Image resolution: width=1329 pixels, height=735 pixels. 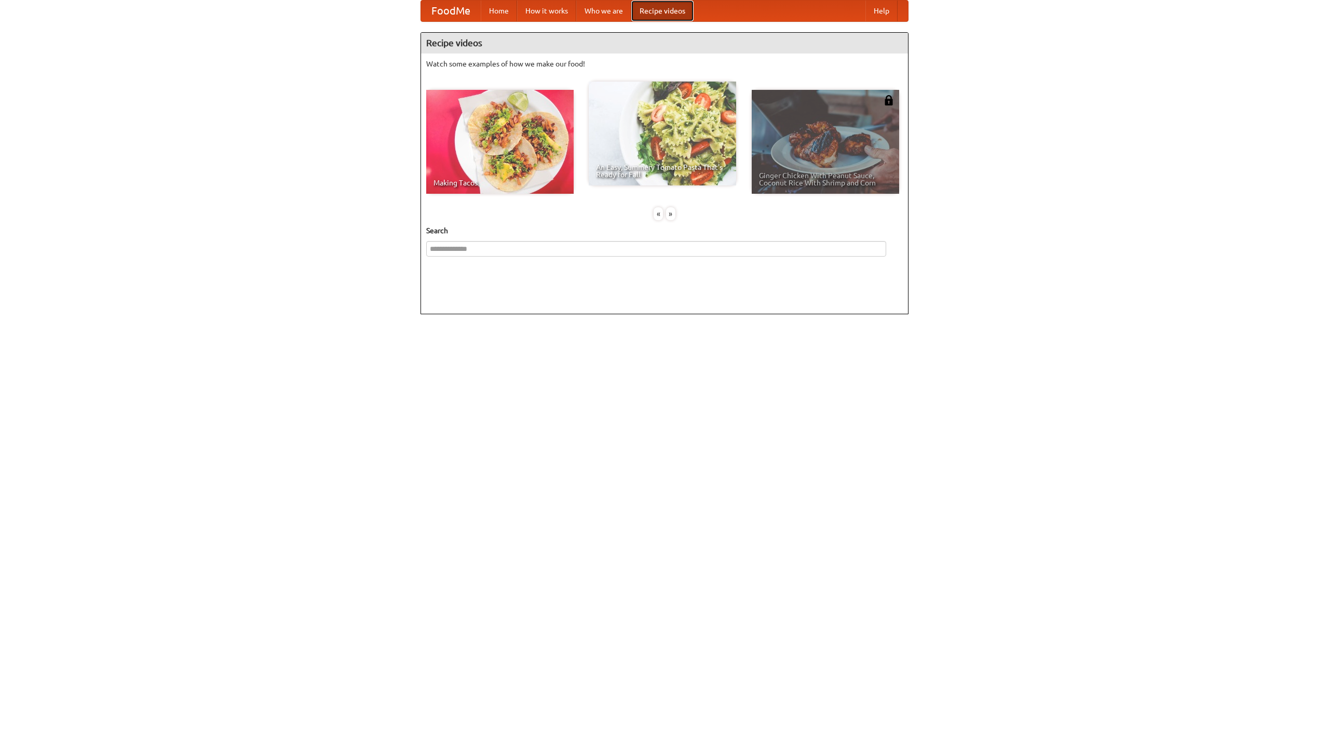 What do you see at coordinates (451, 11) in the screenshot?
I see `a: FoodMe` at bounding box center [451, 11].